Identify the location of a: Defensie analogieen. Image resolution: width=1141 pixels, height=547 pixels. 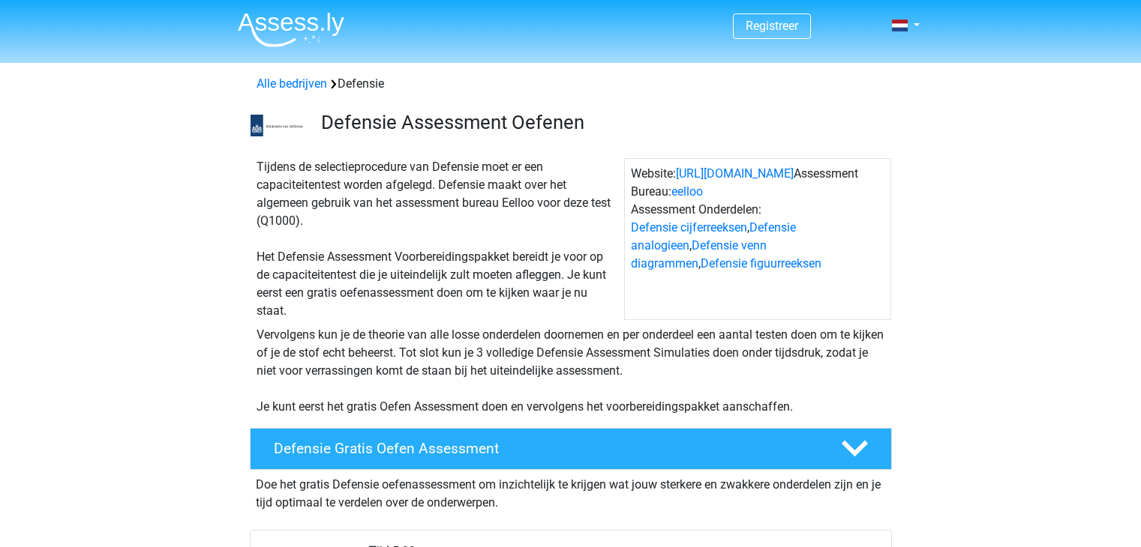
(713, 236).